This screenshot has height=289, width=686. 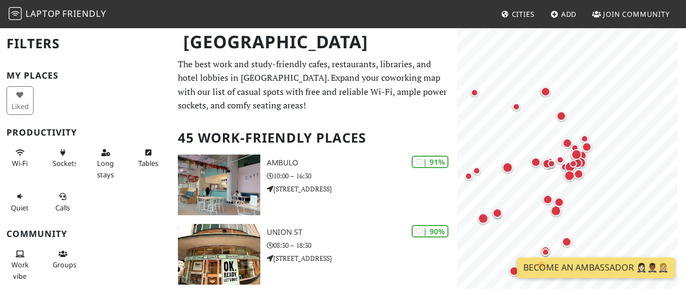 What do you see at coordinates (569, 14) in the screenshot?
I see `span: Add` at bounding box center [569, 14].